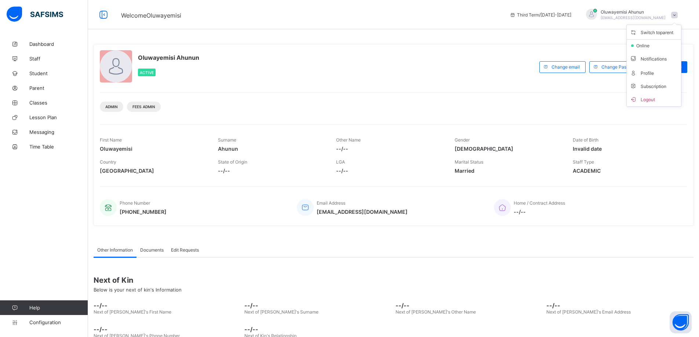 This screenshot has width=699, height=337. Describe the element at coordinates (59, 59) in the screenshot. I see `span: Staff` at that location.